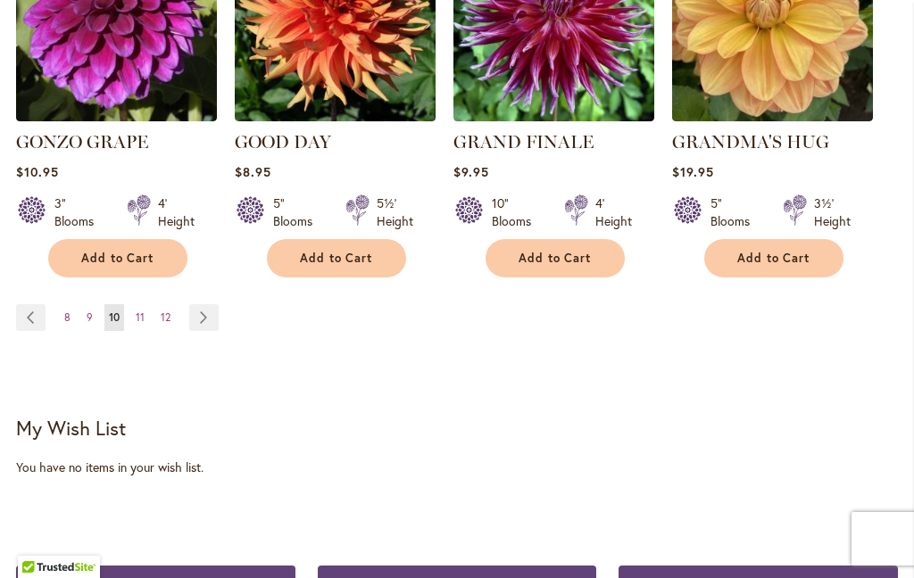 Image resolution: width=914 pixels, height=578 pixels. I want to click on a: 12, so click(165, 318).